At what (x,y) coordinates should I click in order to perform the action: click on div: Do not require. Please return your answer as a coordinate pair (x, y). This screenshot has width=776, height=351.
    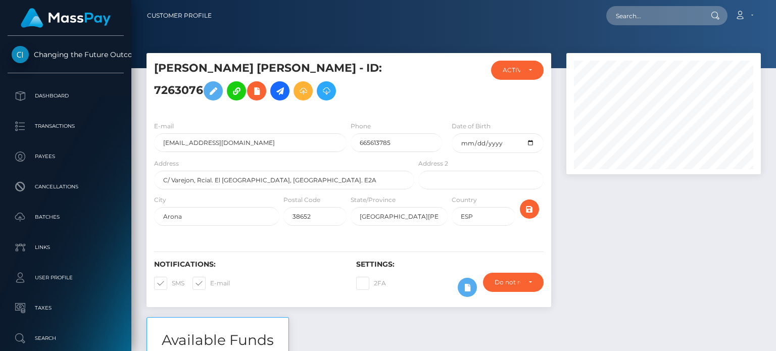
    Looking at the image, I should click on (507, 282).